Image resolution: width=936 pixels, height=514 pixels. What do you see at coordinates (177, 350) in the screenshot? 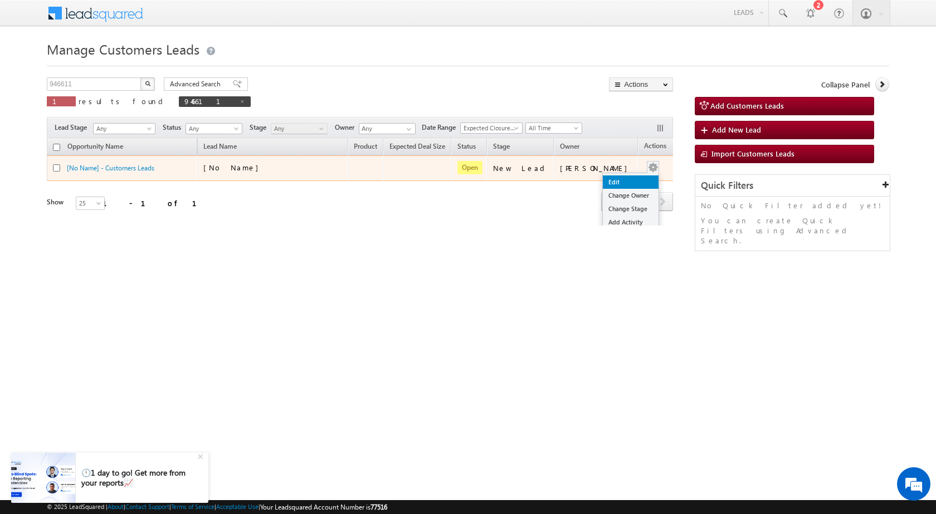
I see `em: Start Chat` at bounding box center [177, 350].